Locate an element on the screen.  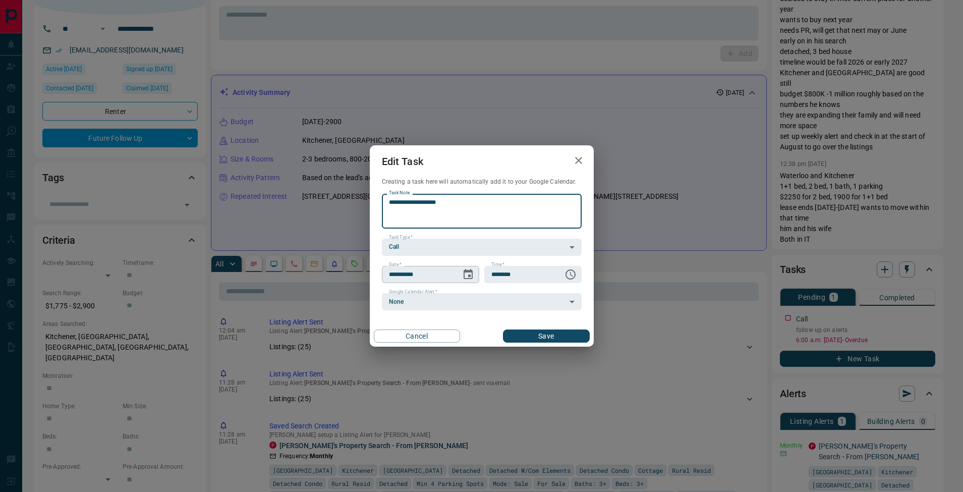
label: Google Calendar Alert is located at coordinates (413, 291).